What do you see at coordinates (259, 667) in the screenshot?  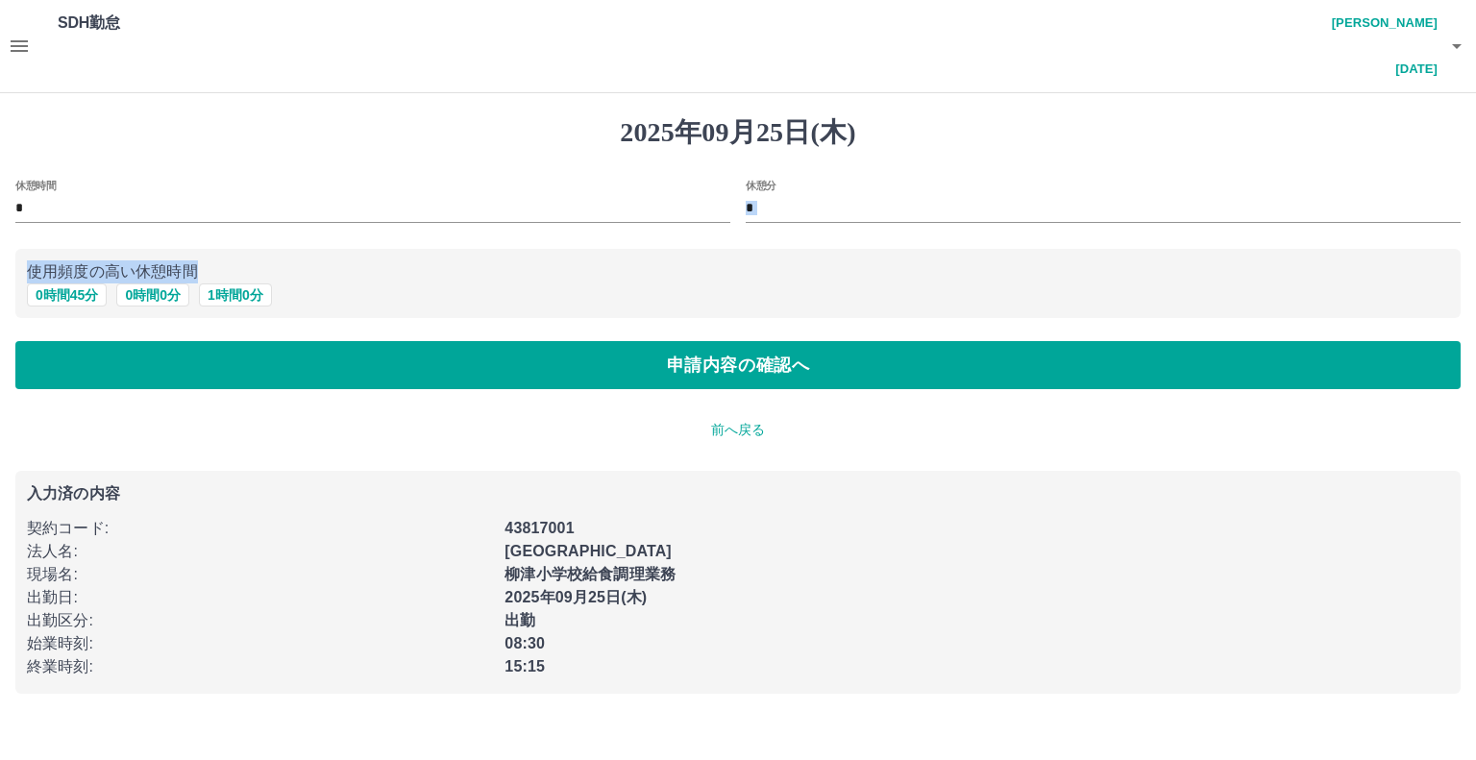 I see `p: 終業時刻 :` at bounding box center [259, 667].